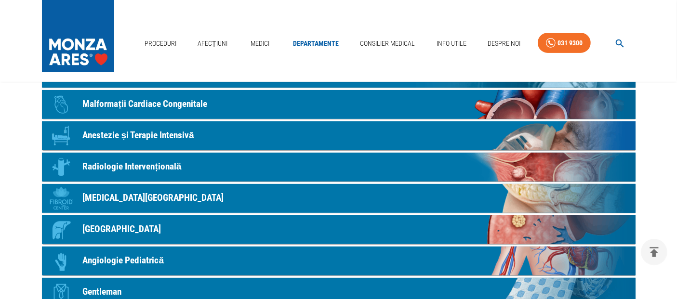 The width and height of the screenshot is (677, 299). What do you see at coordinates (654, 252) in the screenshot?
I see `button: delete` at bounding box center [654, 252].